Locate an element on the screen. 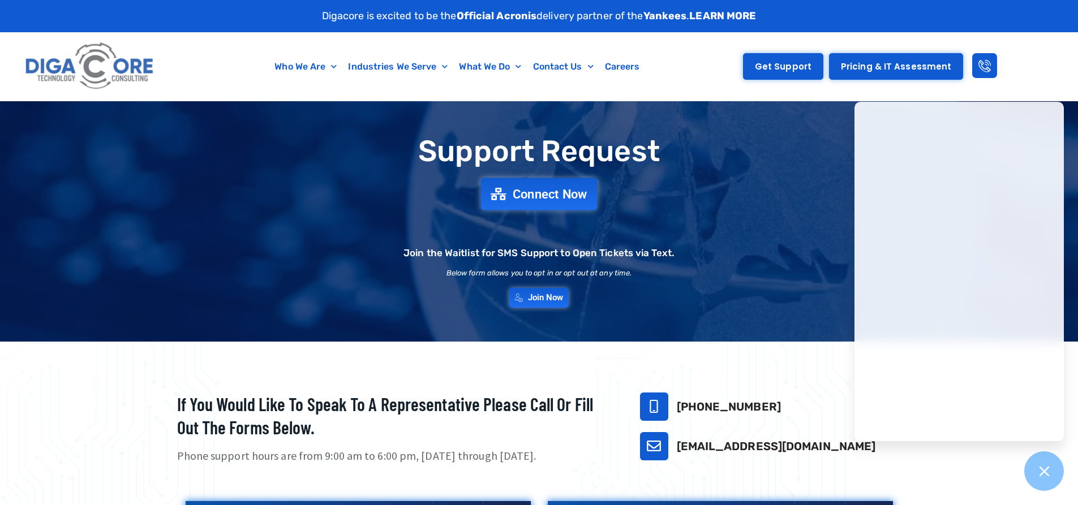 This screenshot has width=1078, height=505. h2: Below form allows you to opt in or opt out at any time. is located at coordinates (539, 273).